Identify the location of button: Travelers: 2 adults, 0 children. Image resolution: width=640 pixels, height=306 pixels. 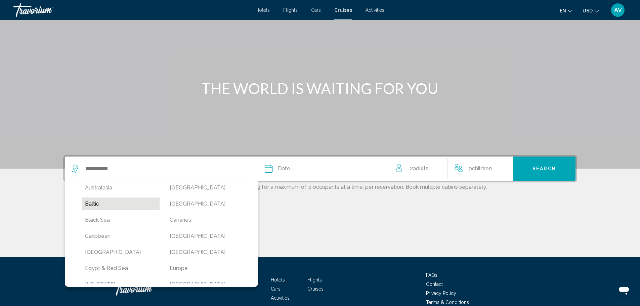
(451, 169).